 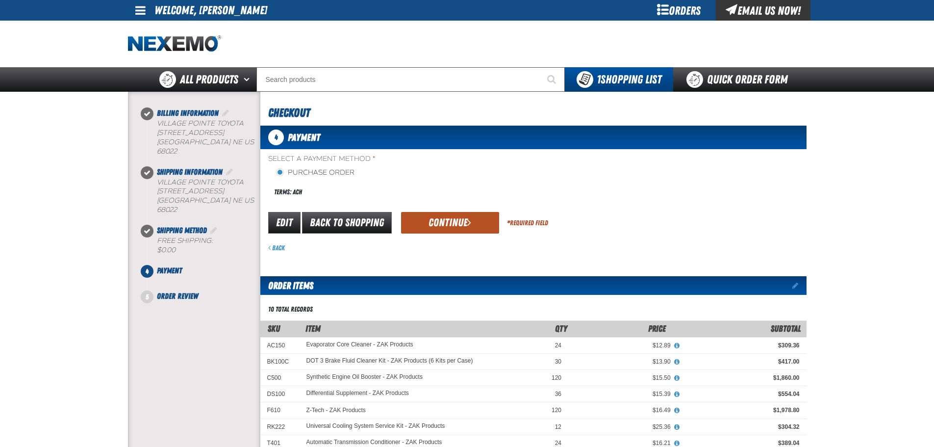 What do you see at coordinates (175, 44) in the screenshot?
I see `a: Home` at bounding box center [175, 44].